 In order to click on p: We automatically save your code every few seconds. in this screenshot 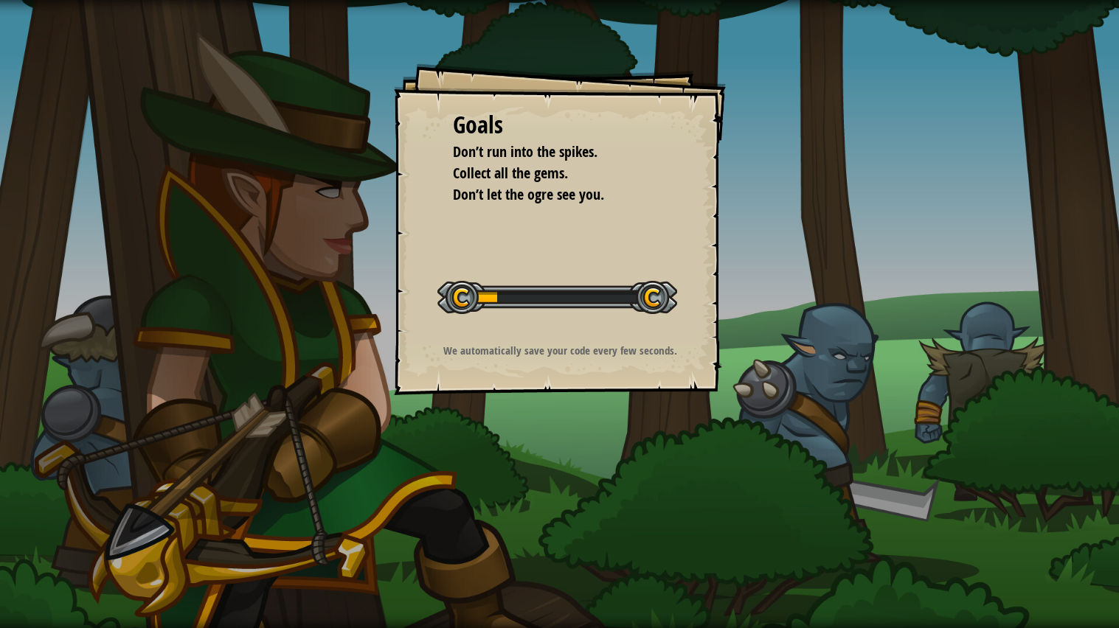, I will do `click(560, 350)`.